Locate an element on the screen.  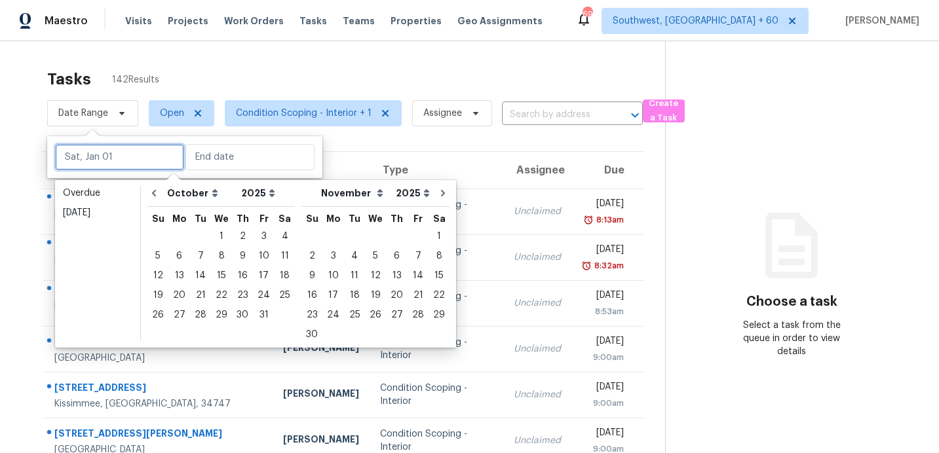
div: 14 is located at coordinates (200, 276).